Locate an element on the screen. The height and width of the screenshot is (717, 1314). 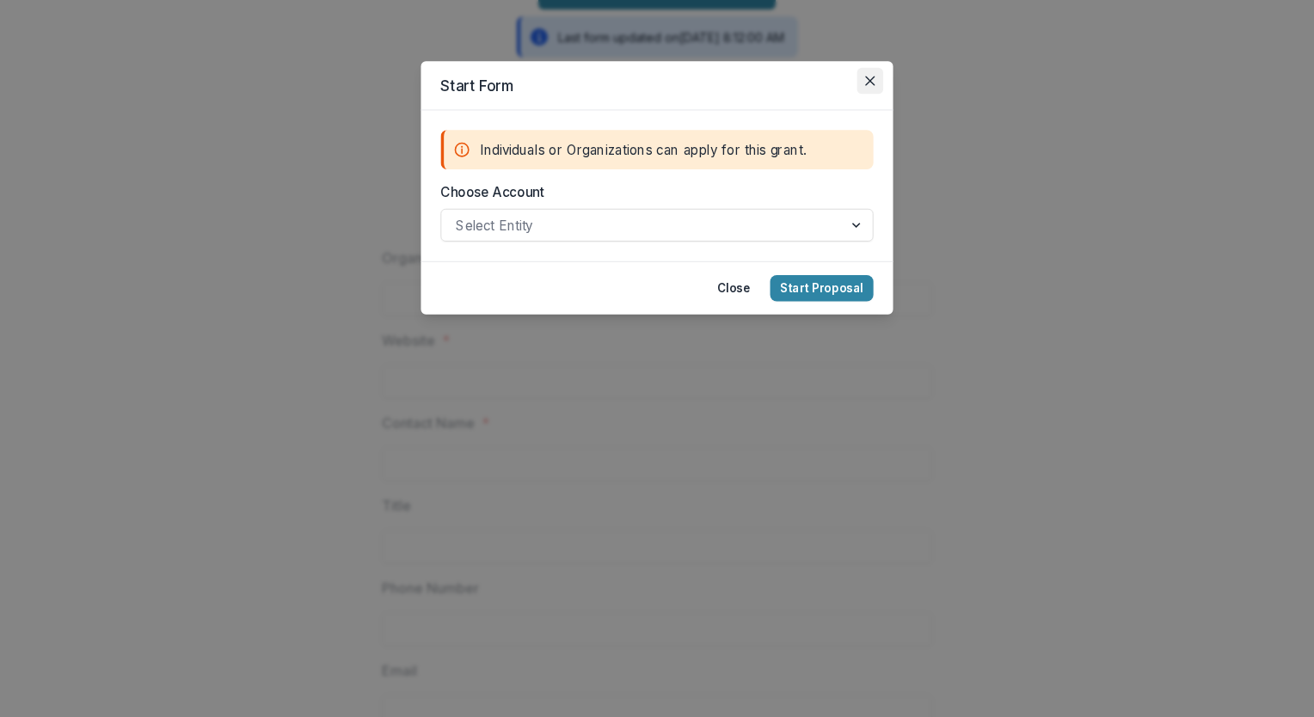
label: Choose Account is located at coordinates (652, 192).